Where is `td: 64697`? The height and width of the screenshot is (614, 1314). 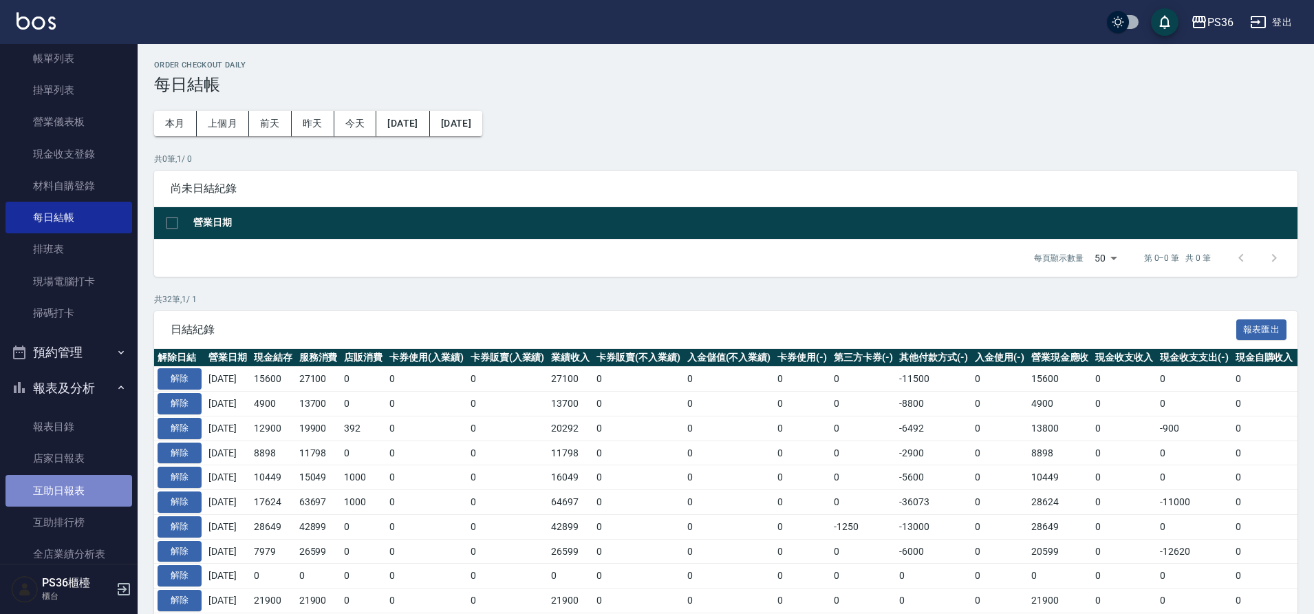 td: 64697 is located at coordinates (570, 502).